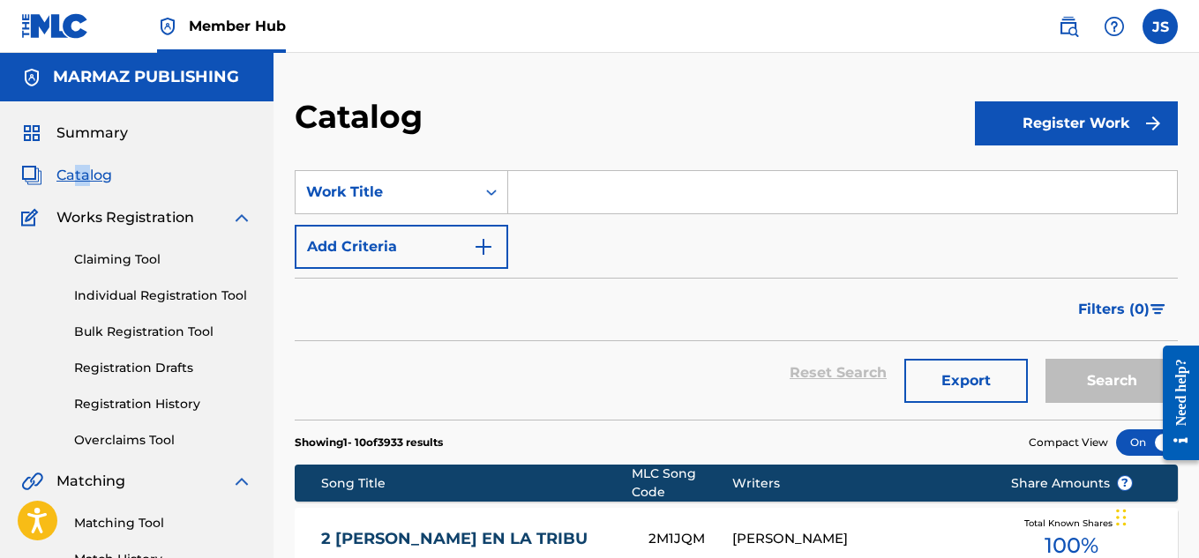 This screenshot has height=558, width=1199. Describe the element at coordinates (163, 368) in the screenshot. I see `a: Registration Drafts` at that location.